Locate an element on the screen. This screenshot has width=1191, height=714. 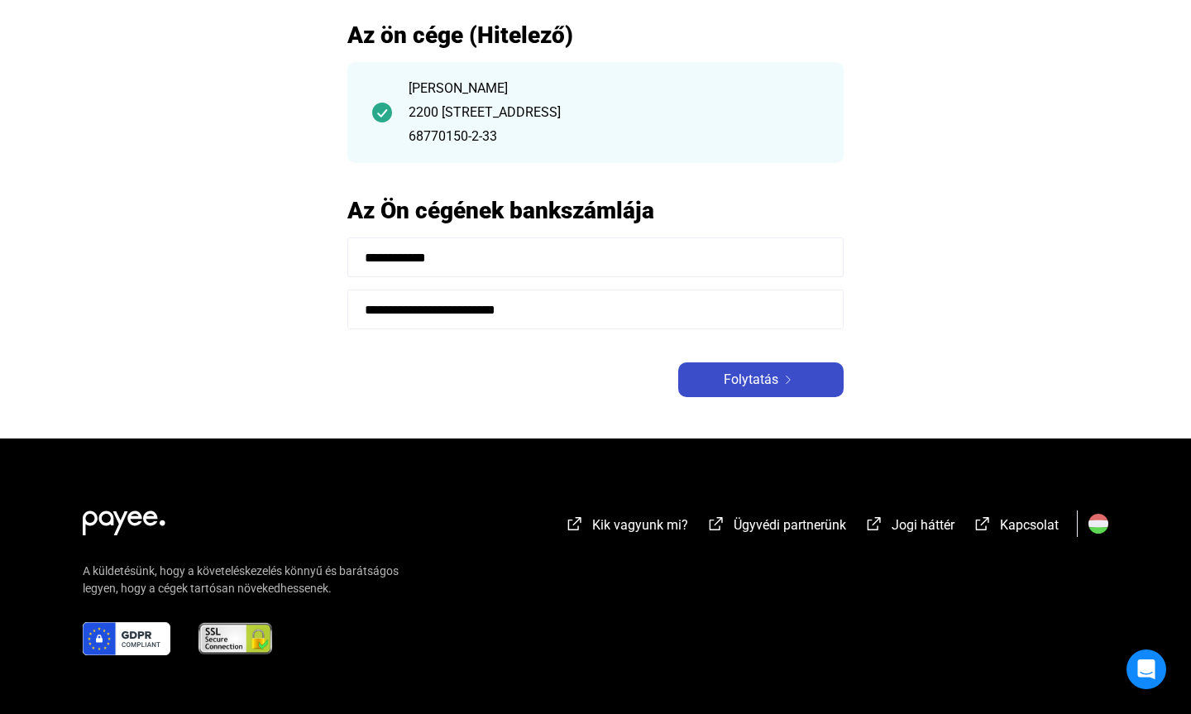
span: Kapcsolat is located at coordinates (1029, 524).